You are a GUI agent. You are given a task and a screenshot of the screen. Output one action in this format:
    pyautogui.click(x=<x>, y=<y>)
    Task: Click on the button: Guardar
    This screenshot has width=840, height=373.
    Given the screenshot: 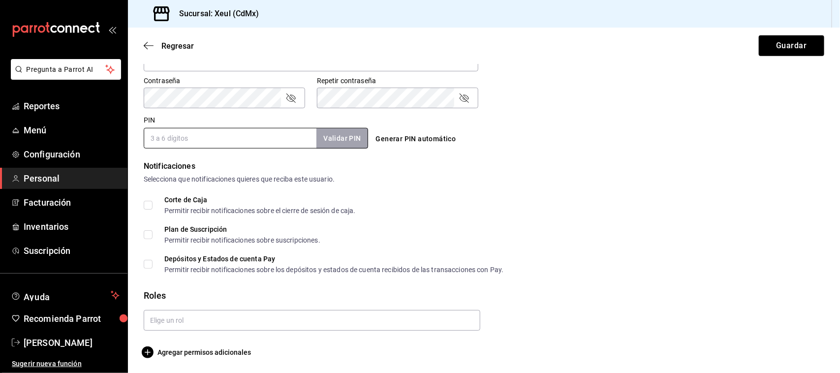 What is the action you would take?
    pyautogui.click(x=791, y=46)
    